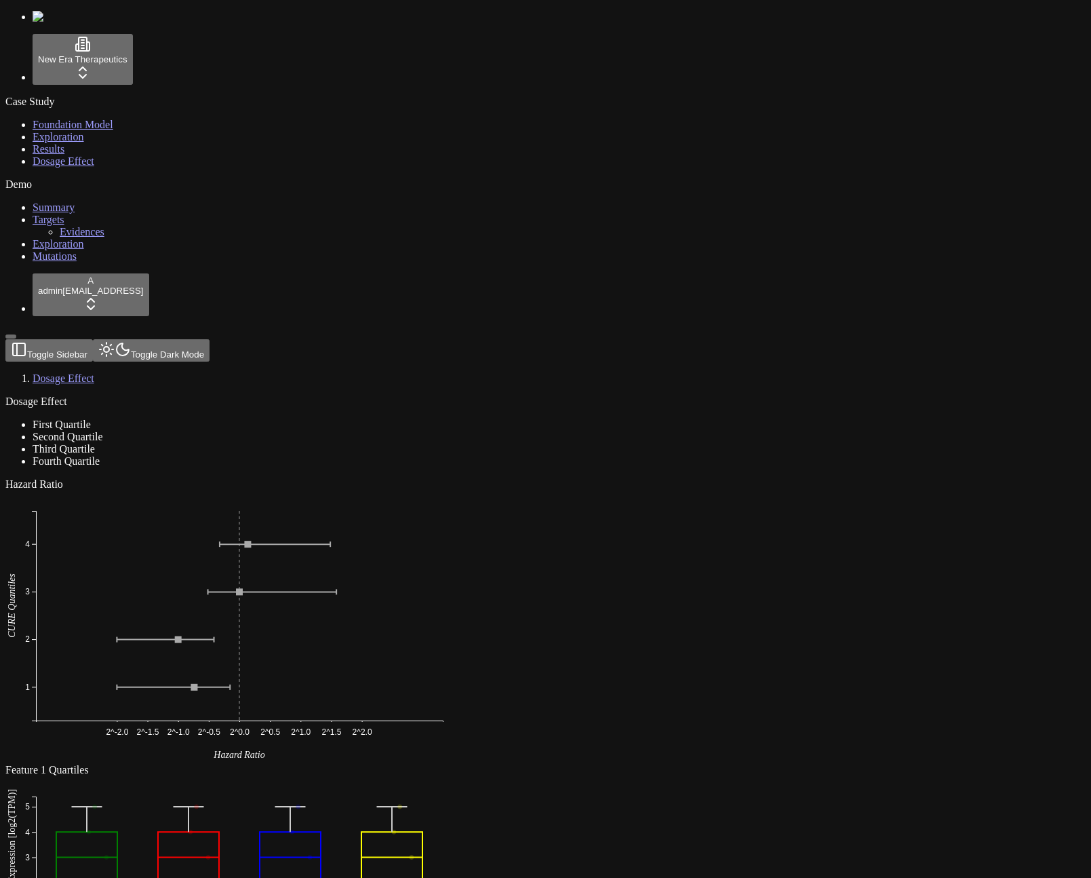 This screenshot has height=878, width=1091. I want to click on span: Results, so click(48, 149).